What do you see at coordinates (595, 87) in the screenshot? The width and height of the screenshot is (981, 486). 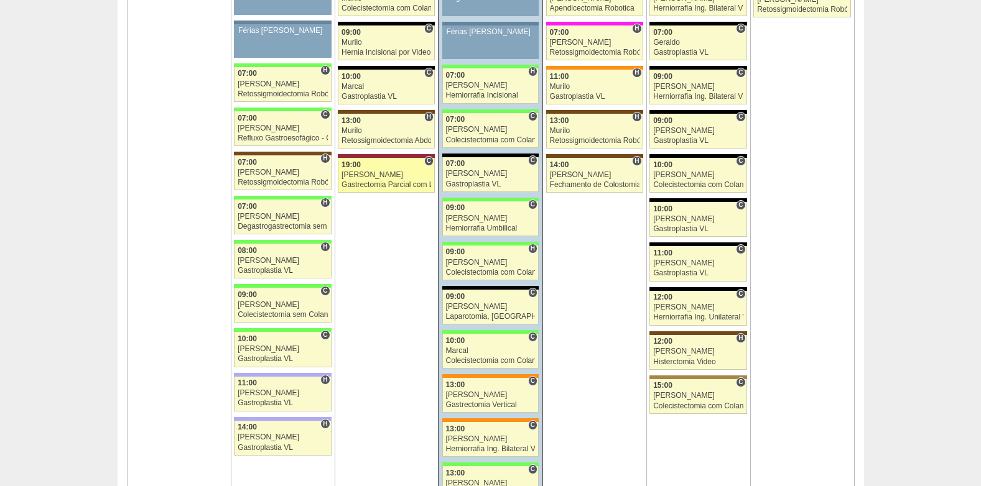 I see `a: H 11:00 Murilo Gastroplastia VL` at bounding box center [595, 87].